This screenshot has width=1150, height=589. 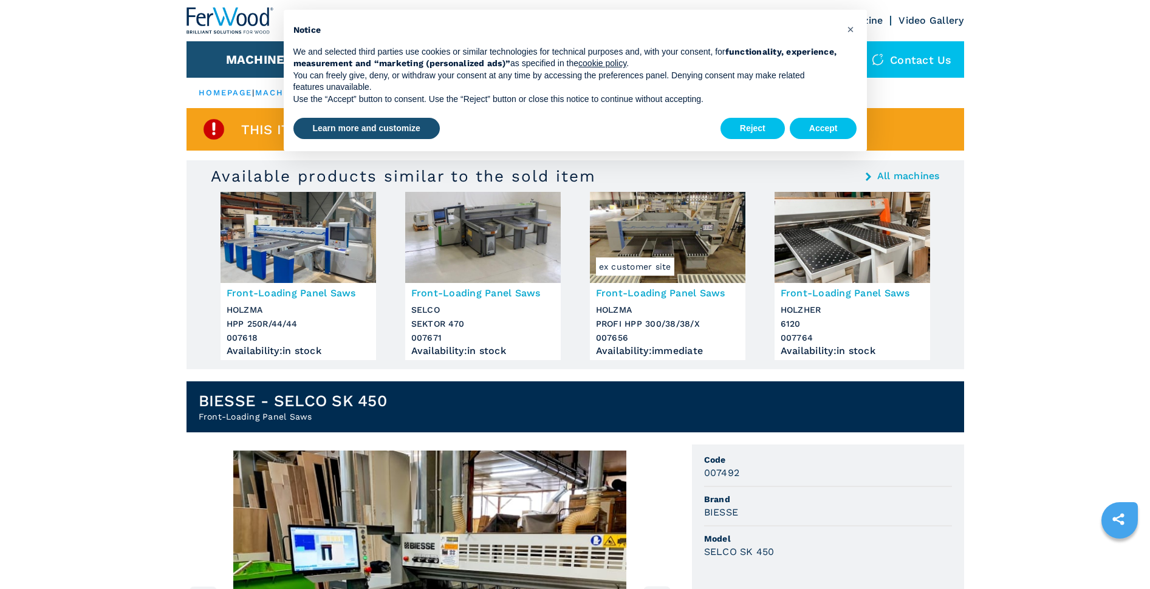 I want to click on img: SoldProduct, so click(x=214, y=129).